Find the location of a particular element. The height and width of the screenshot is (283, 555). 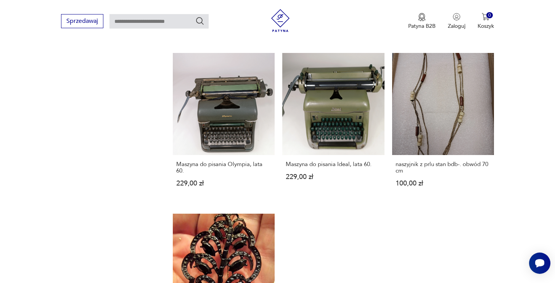

p: Zaloguj is located at coordinates (457, 26).